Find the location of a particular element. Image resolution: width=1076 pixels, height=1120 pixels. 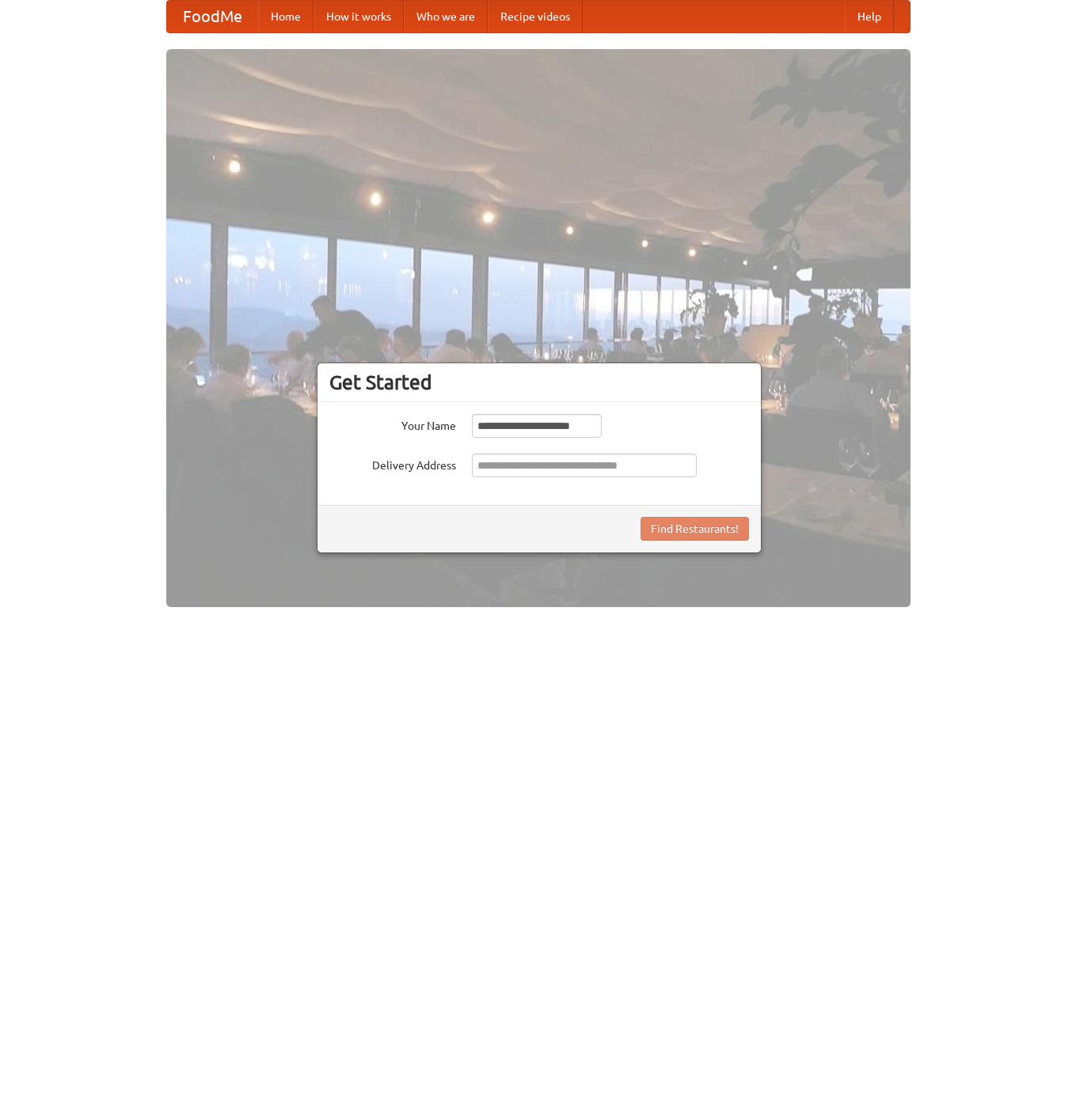

label: Delivery Address is located at coordinates (393, 463).